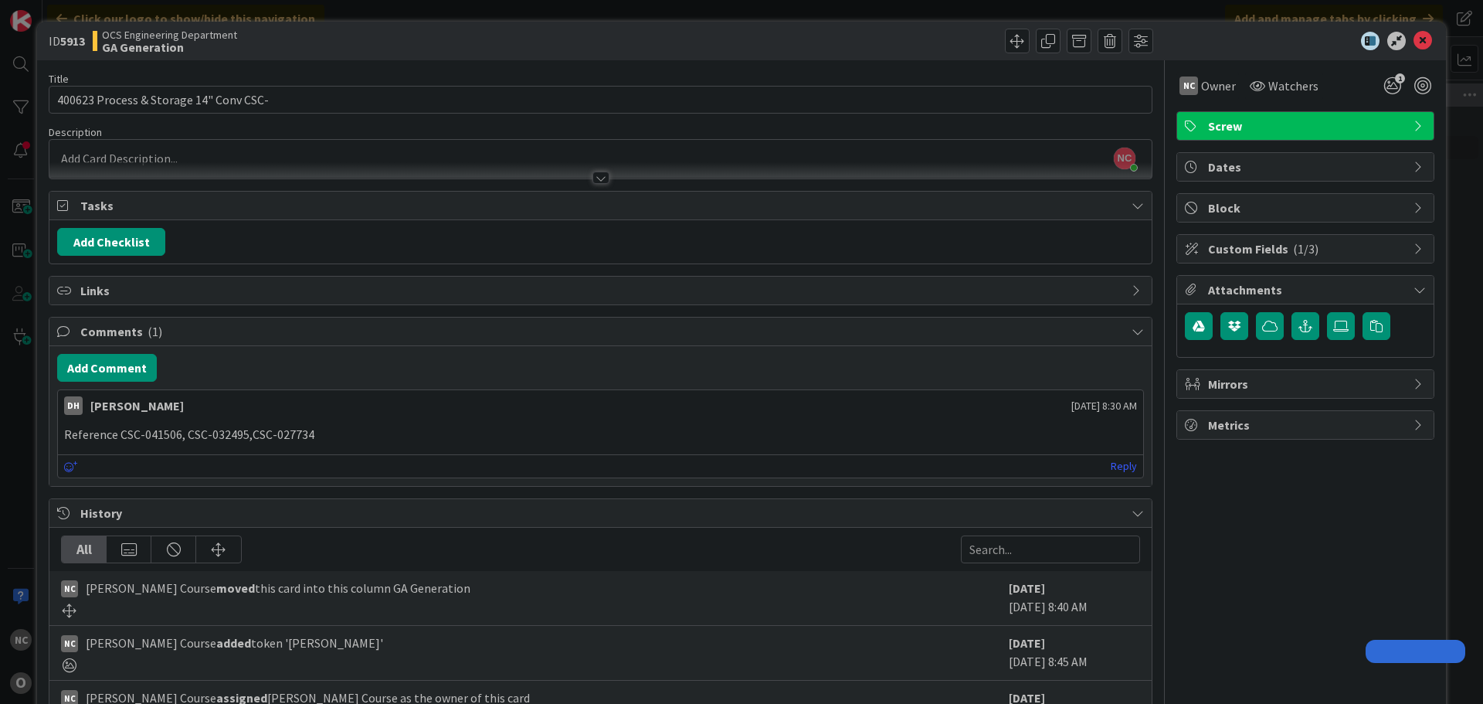 Image resolution: width=1483 pixels, height=704 pixels. I want to click on span: Comments, so click(602, 331).